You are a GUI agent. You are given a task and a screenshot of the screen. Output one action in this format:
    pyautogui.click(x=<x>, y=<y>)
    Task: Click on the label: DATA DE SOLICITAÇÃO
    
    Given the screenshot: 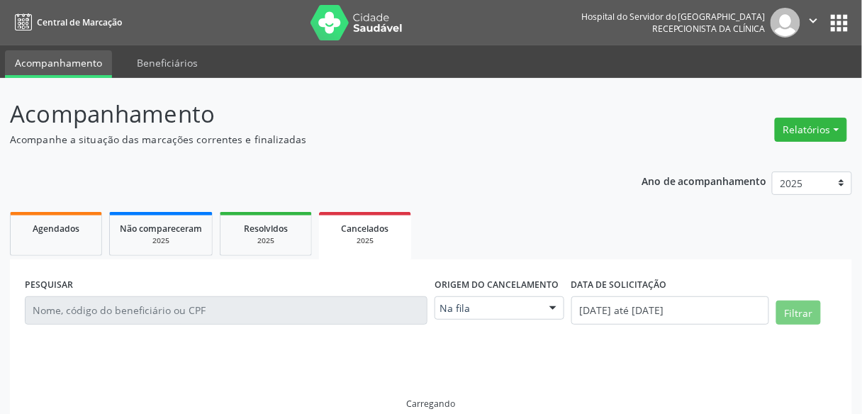 What is the action you would take?
    pyautogui.click(x=619, y=285)
    